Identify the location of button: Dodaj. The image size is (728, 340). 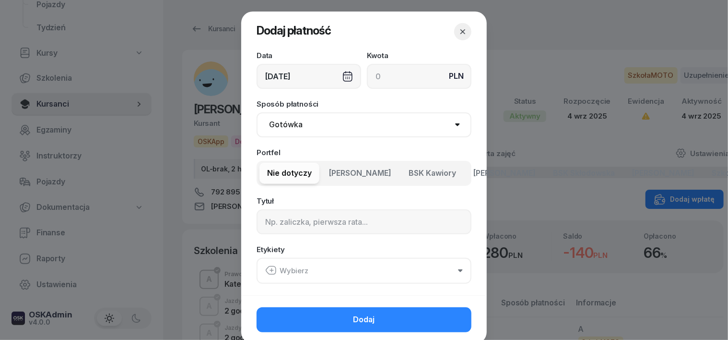
(364, 319).